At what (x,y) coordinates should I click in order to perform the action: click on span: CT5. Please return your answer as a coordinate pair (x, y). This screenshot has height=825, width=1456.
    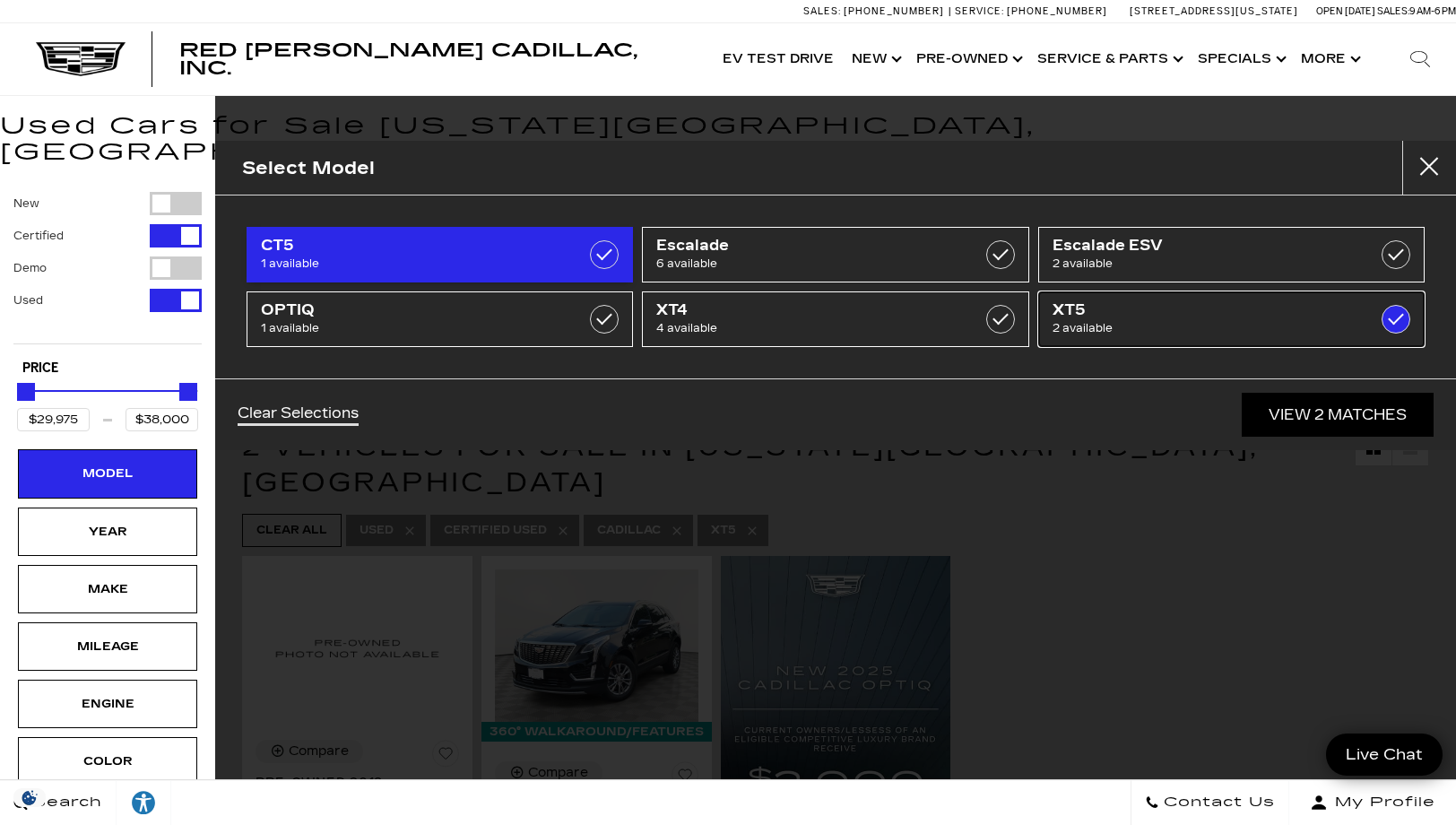
    Looking at the image, I should click on (412, 246).